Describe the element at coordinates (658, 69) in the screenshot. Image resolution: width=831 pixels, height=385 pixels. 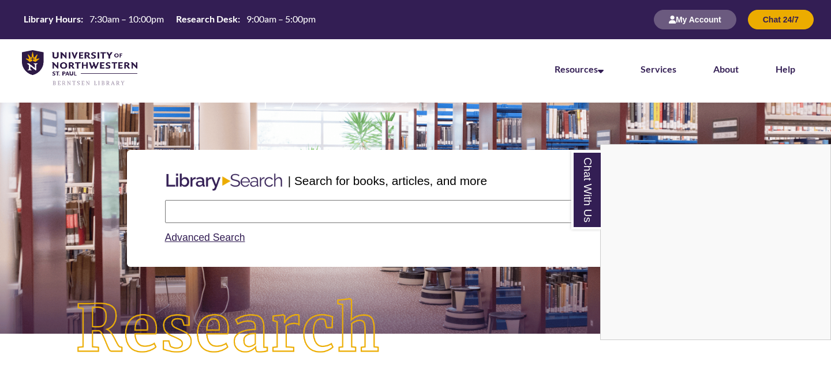
I see `a: Services` at that location.